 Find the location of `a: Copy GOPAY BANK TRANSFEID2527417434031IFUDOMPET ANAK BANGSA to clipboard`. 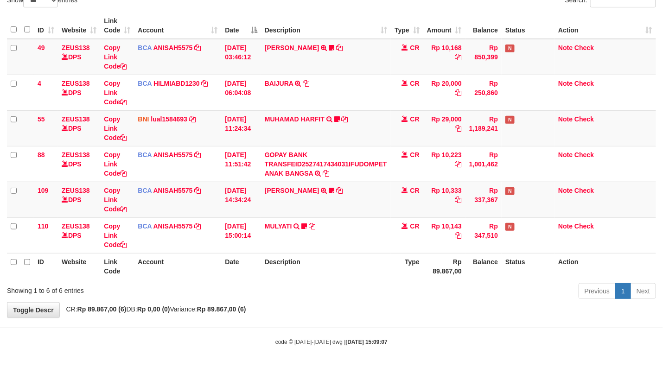

a: Copy GOPAY BANK TRANSFEID2527417434031IFUDOMPET ANAK BANGSA to clipboard is located at coordinates (326, 173).